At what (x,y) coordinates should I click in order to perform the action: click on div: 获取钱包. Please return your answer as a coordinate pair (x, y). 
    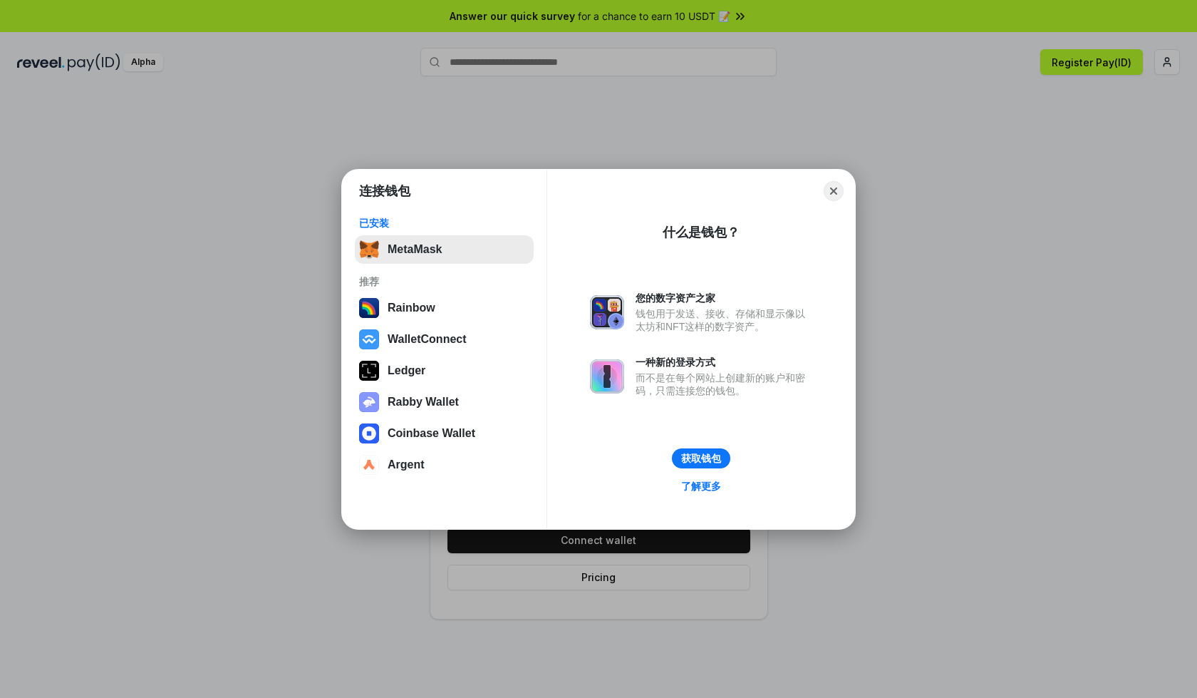
    Looking at the image, I should click on (701, 458).